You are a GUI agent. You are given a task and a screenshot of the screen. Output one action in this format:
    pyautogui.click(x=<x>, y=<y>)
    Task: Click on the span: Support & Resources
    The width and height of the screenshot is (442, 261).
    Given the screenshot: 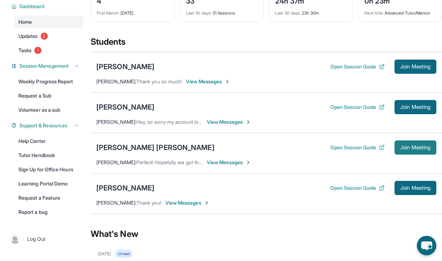 What is the action you would take?
    pyautogui.click(x=43, y=125)
    